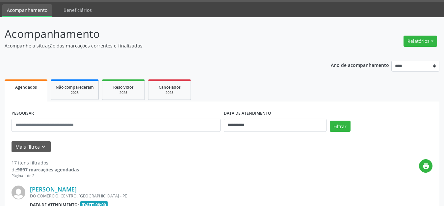 The image size is (444, 206). What do you see at coordinates (340, 126) in the screenshot?
I see `button: Filtrar` at bounding box center [340, 126].